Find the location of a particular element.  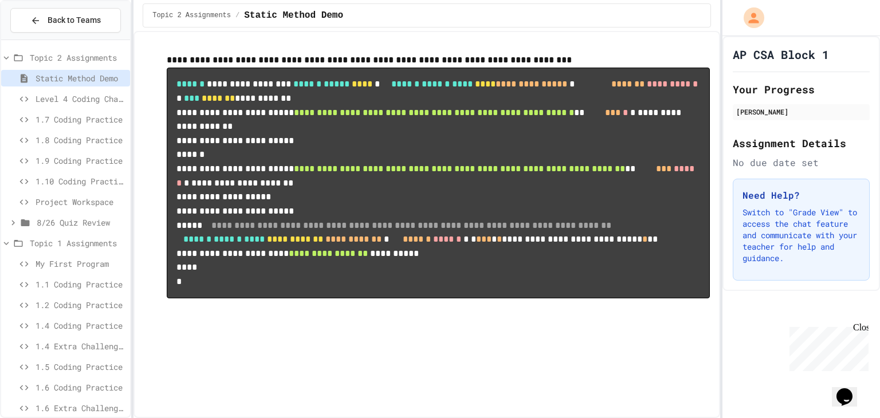

p: Switch to "Grade View" to access the chat feature and communicate with your teacher for help and ... is located at coordinates (801, 235).